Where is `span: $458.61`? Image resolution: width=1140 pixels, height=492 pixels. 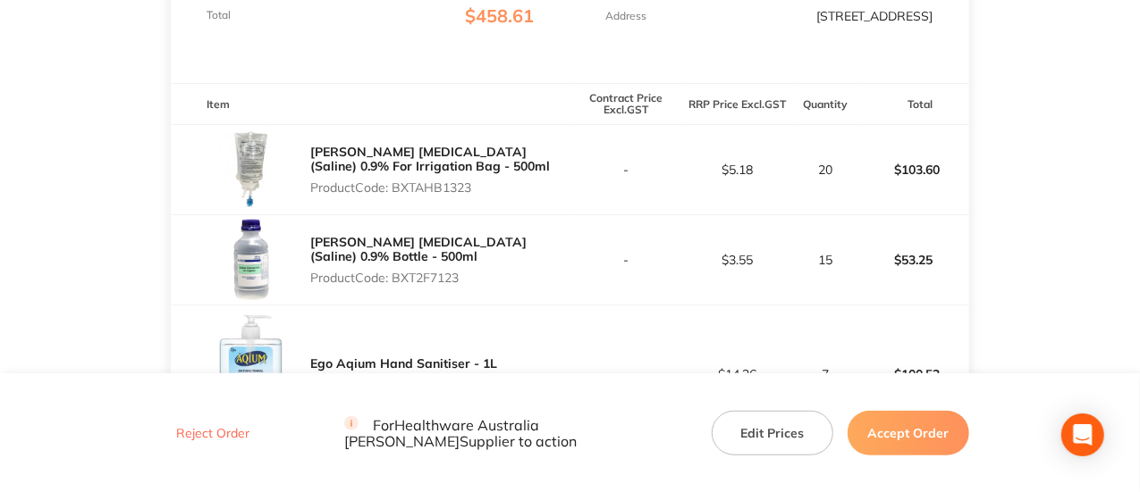 span: $458.61 is located at coordinates (500, 15).